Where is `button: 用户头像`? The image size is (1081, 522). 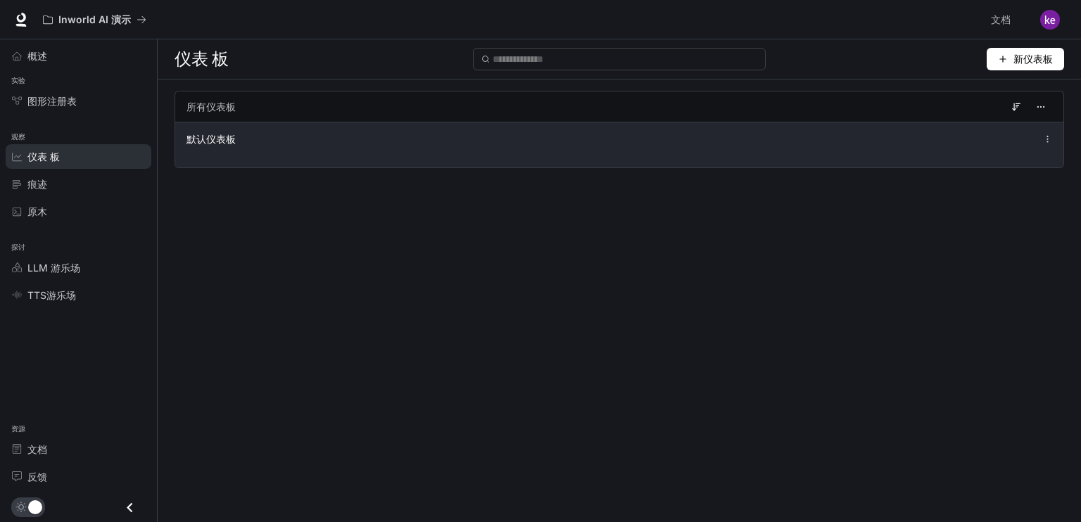
button: 用户头像 is located at coordinates (1050, 20).